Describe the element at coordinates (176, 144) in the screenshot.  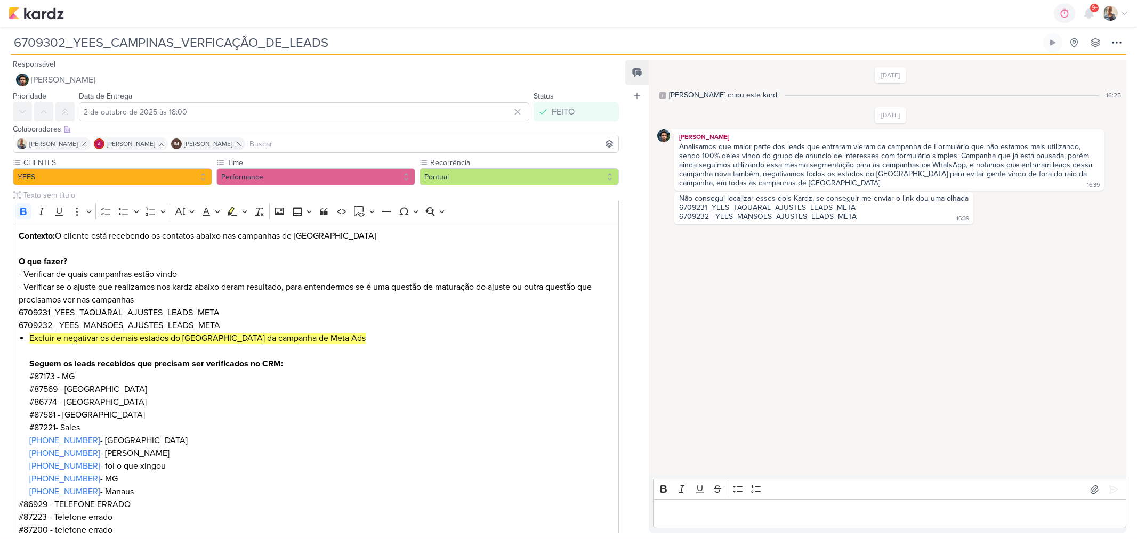
I see `div: Isabella Machado Guimarães` at that location.